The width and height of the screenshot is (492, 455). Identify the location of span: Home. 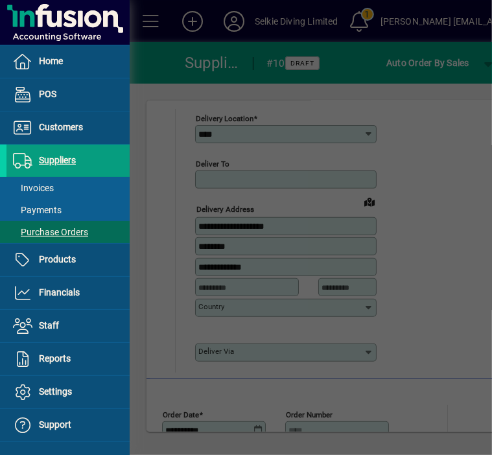
(51, 61).